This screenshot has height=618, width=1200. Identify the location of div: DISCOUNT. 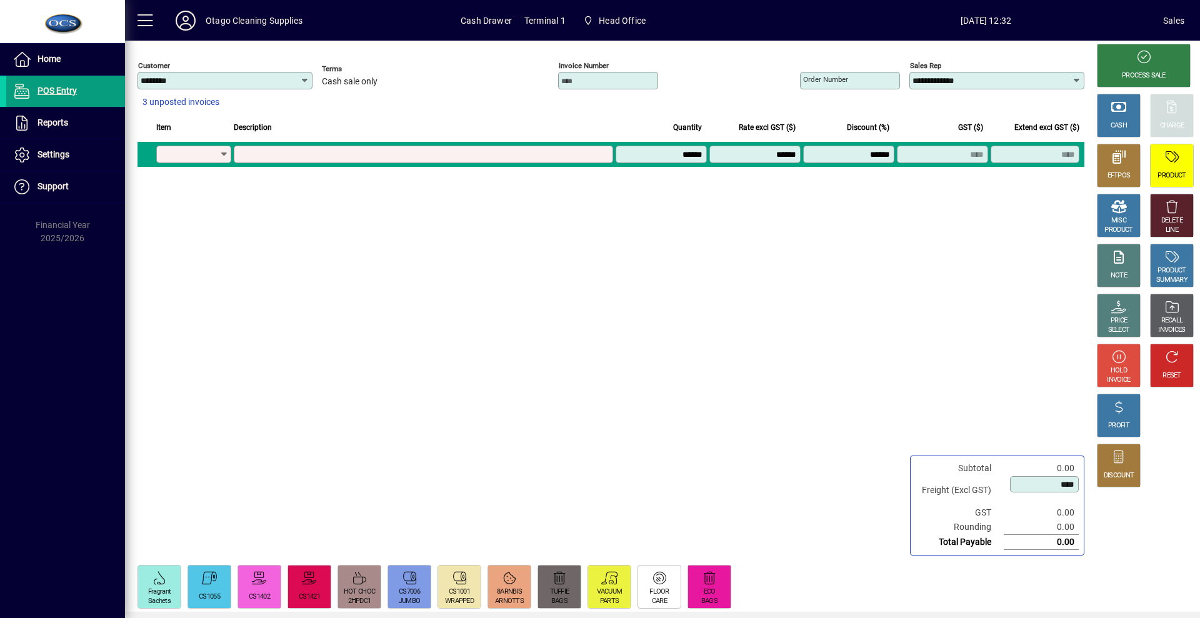
(1118, 475).